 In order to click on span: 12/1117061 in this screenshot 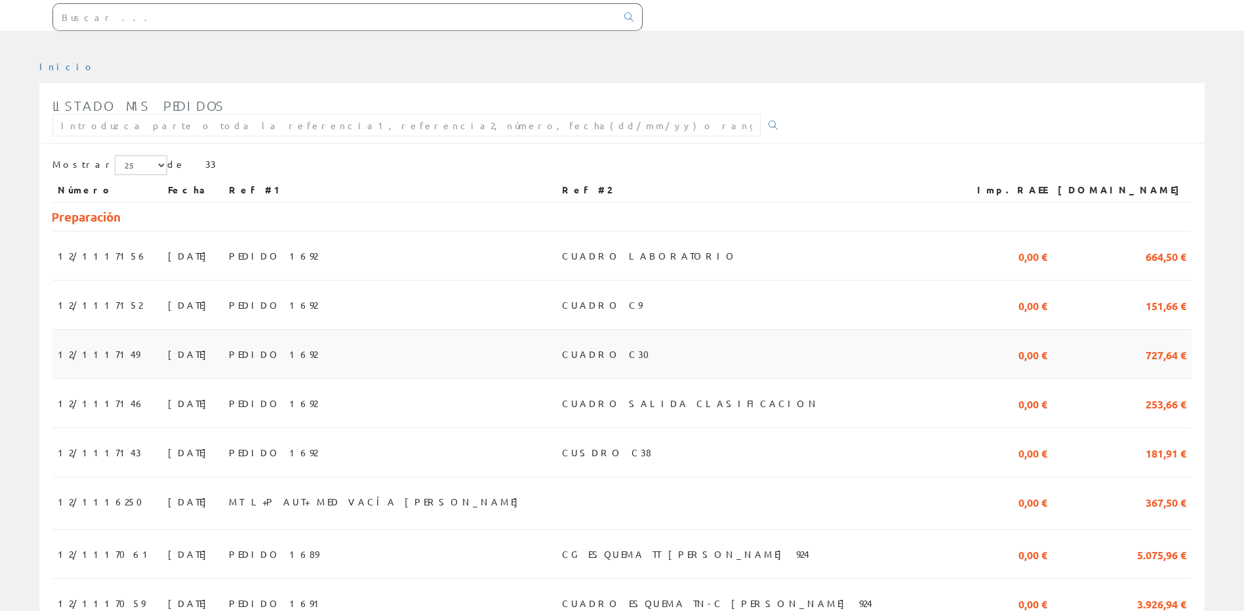, I will do `click(106, 554)`.